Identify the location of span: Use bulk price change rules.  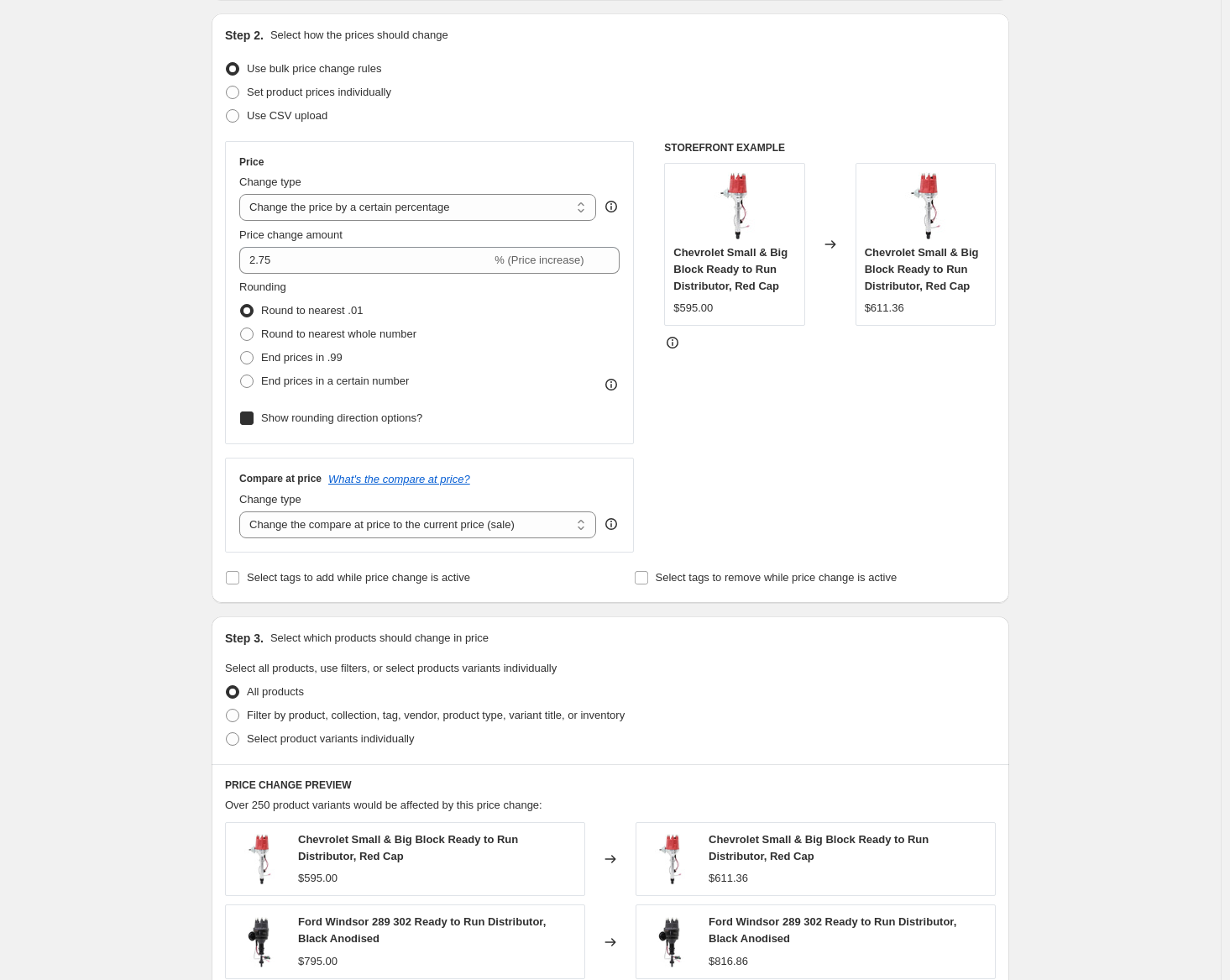
(314, 68).